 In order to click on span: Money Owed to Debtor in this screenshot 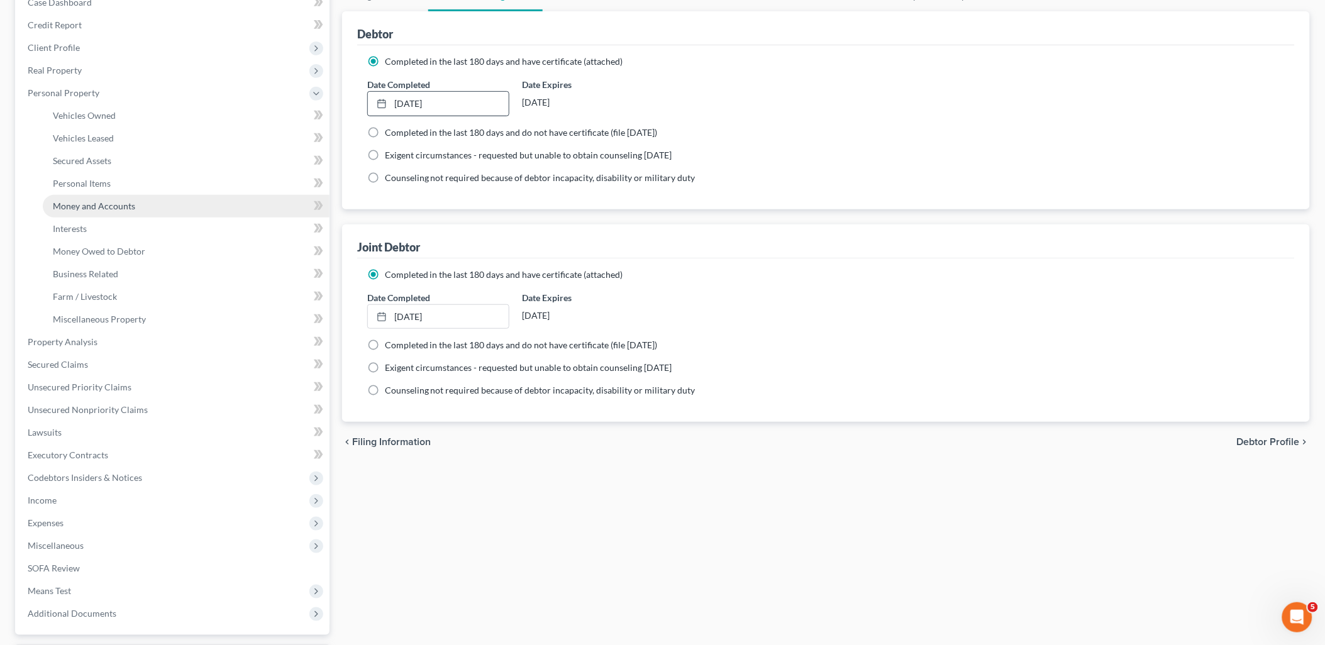, I will do `click(99, 251)`.